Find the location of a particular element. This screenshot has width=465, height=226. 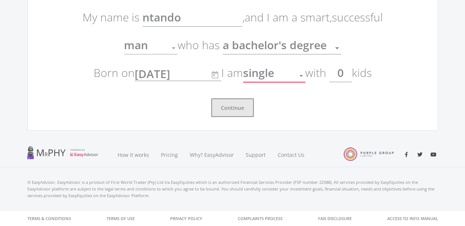

span: man is located at coordinates (136, 45).